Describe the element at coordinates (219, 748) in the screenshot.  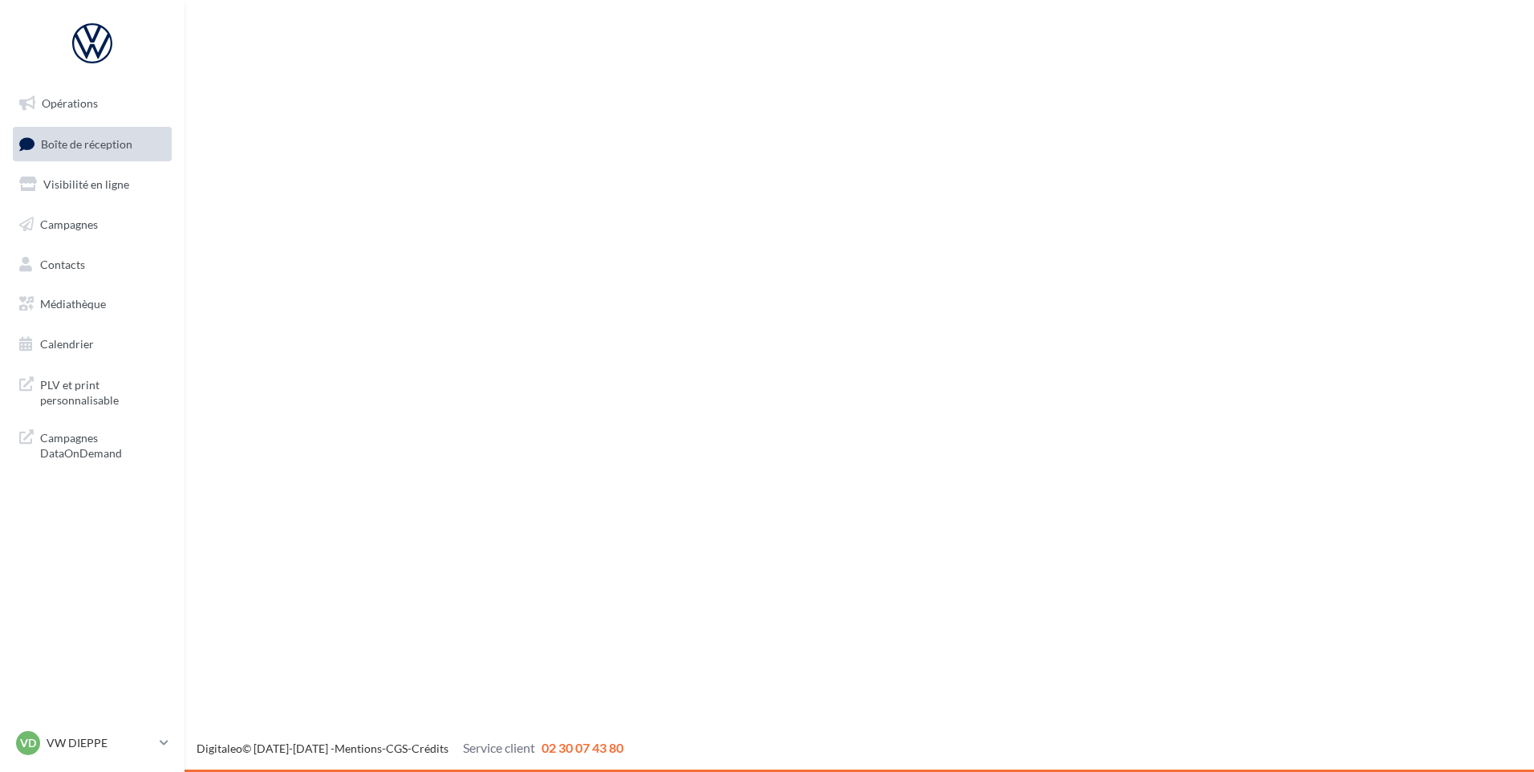
I see `a: Digitaleo` at that location.